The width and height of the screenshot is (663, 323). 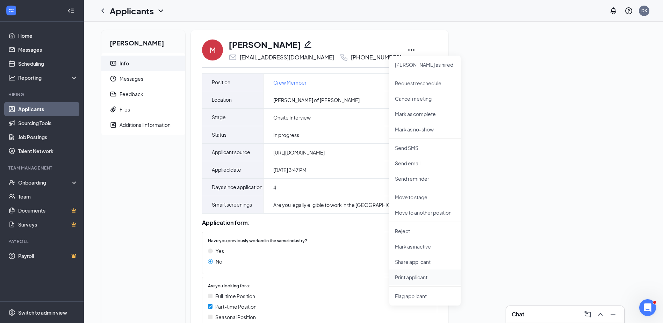 What do you see at coordinates (425, 163) in the screenshot?
I see `p: Send email` at bounding box center [425, 163].